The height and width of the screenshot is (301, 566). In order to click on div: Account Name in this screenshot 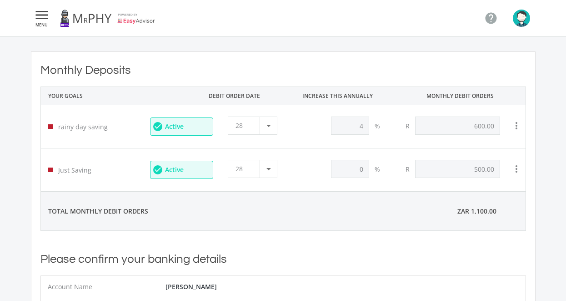, I will do `click(106, 287)`.